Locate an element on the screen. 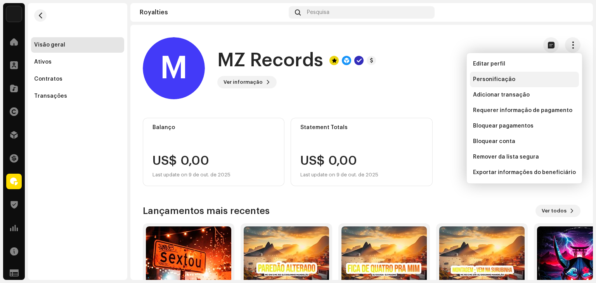  button: Ver informação is located at coordinates (247, 82).